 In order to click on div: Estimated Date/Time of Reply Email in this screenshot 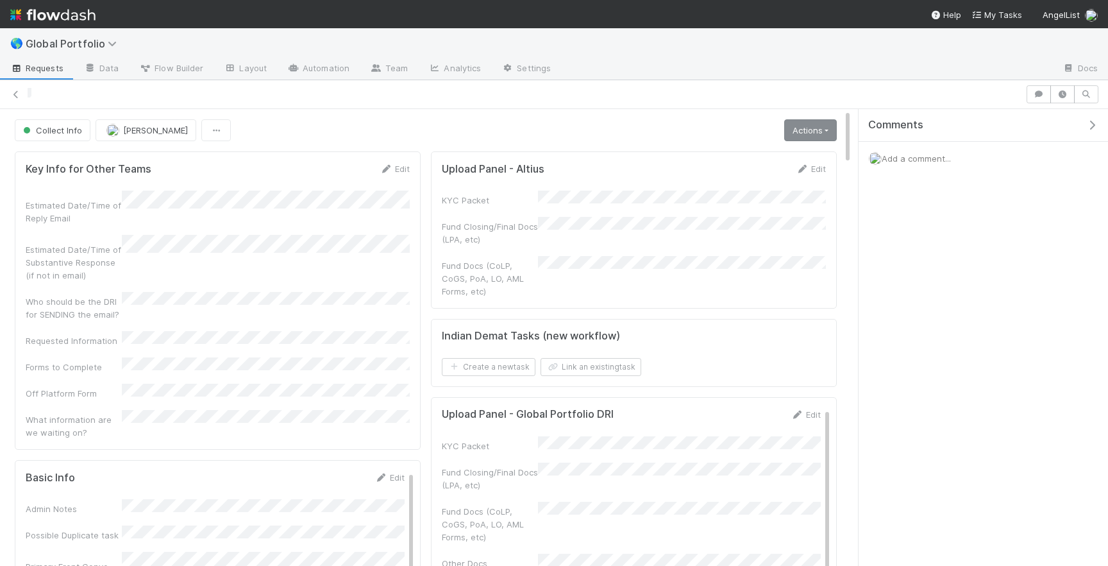, I will do `click(74, 212)`.